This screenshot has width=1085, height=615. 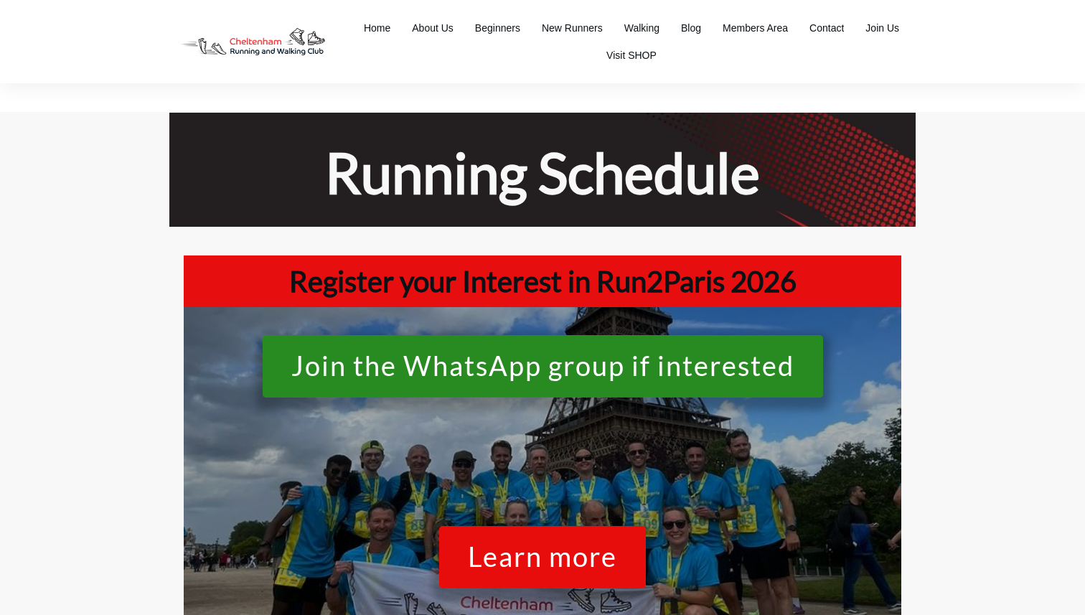 What do you see at coordinates (542, 557) in the screenshot?
I see `a: Learn more` at bounding box center [542, 557].